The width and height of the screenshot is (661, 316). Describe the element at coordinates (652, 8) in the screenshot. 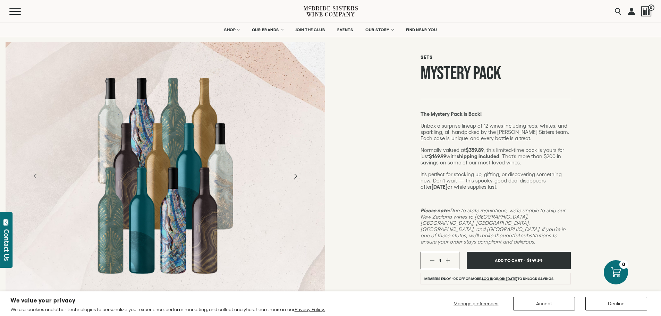

I see `span: 0` at that location.